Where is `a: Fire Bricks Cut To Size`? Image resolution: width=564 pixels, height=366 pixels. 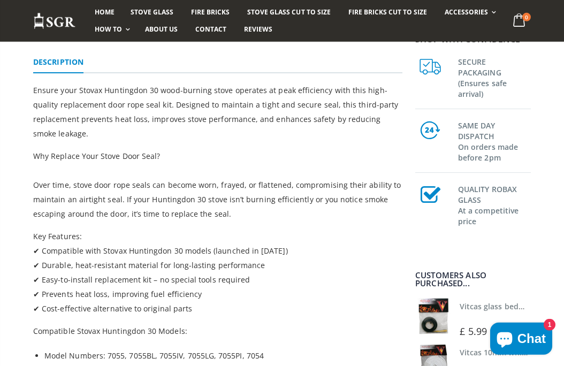
a: Fire Bricks Cut To Size is located at coordinates (387, 12).